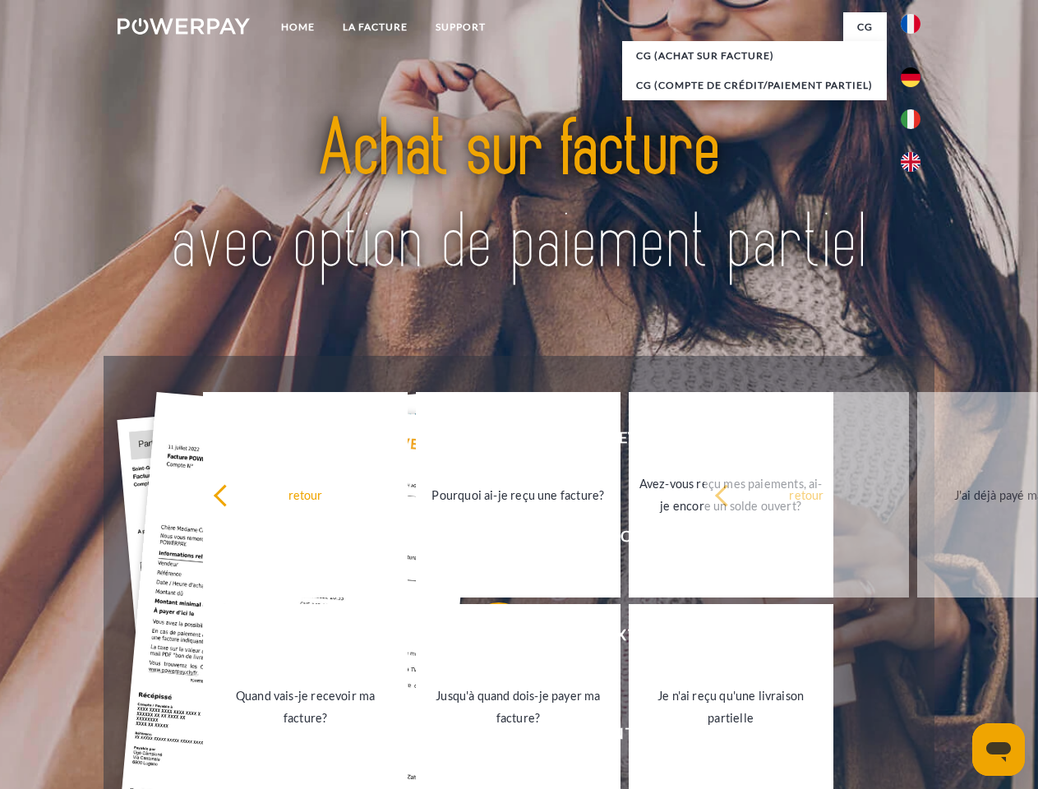 This screenshot has height=789, width=1038. Describe the element at coordinates (731, 707) in the screenshot. I see `div: Je n'ai reçu qu'une livraison partielle` at that location.